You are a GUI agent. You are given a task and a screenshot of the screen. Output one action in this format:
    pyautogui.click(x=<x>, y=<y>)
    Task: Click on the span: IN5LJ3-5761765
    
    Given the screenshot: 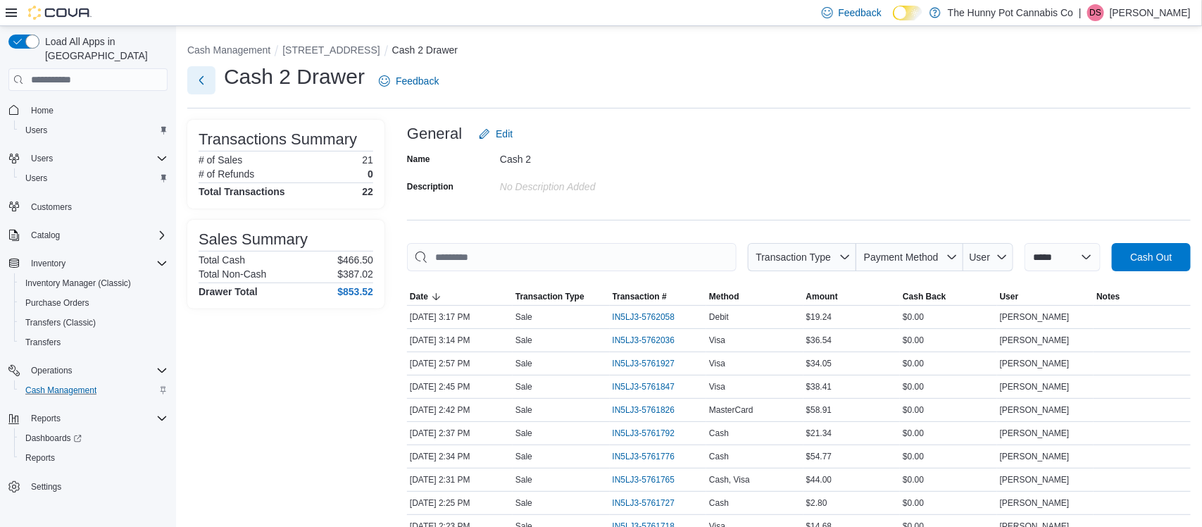 What is the action you would take?
    pyautogui.click(x=643, y=479)
    